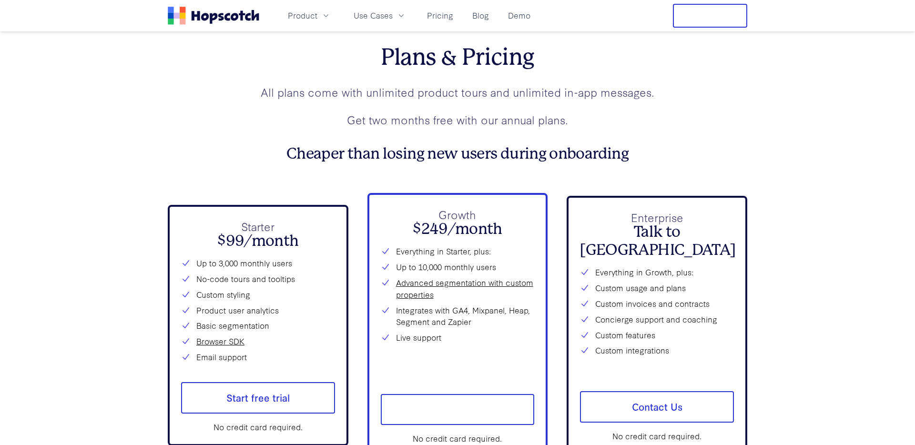  I want to click on a: Free Trial, so click(710, 16).